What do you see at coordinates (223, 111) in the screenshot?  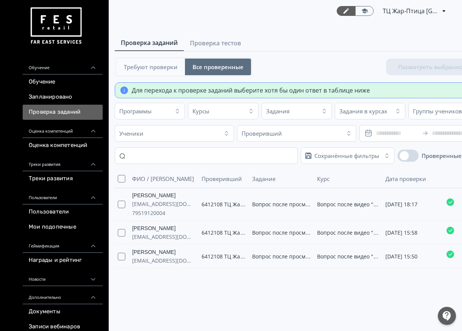 I see `button: Курсы` at bounding box center [223, 111].